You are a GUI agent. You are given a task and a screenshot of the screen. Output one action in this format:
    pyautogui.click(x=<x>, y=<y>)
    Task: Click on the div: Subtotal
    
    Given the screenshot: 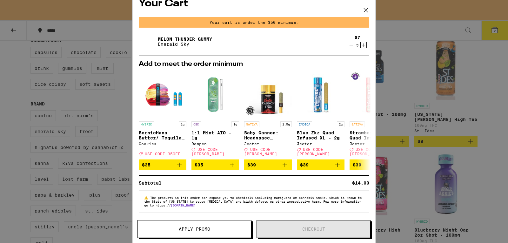 What is the action you would take?
    pyautogui.click(x=152, y=183)
    